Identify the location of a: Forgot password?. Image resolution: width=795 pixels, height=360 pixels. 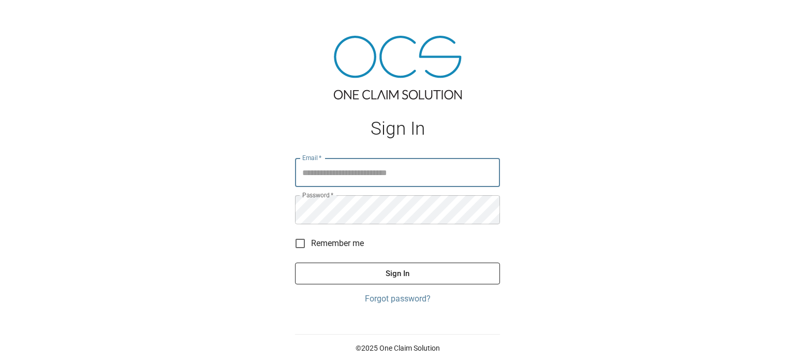
(398, 299).